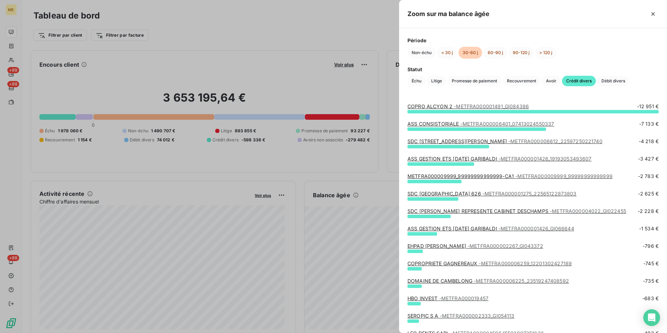  I want to click on span: - METFRA000002267_GI043372, so click(505, 246).